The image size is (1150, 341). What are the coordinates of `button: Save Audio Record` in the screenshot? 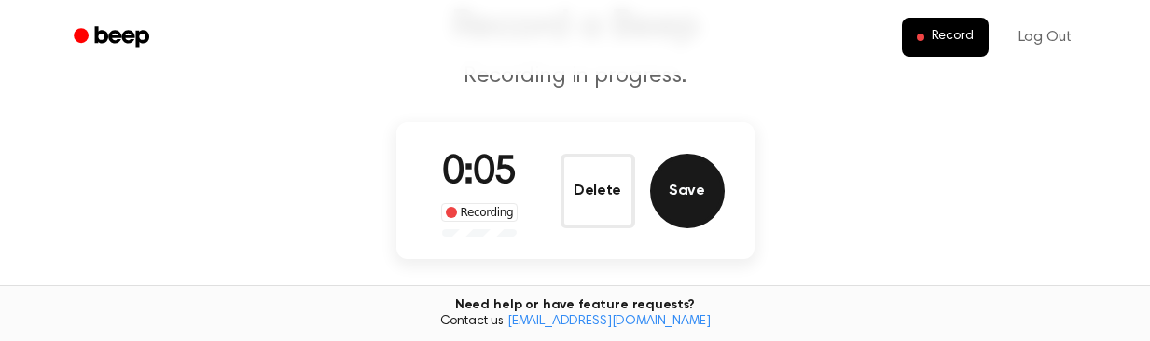 It's located at (688, 191).